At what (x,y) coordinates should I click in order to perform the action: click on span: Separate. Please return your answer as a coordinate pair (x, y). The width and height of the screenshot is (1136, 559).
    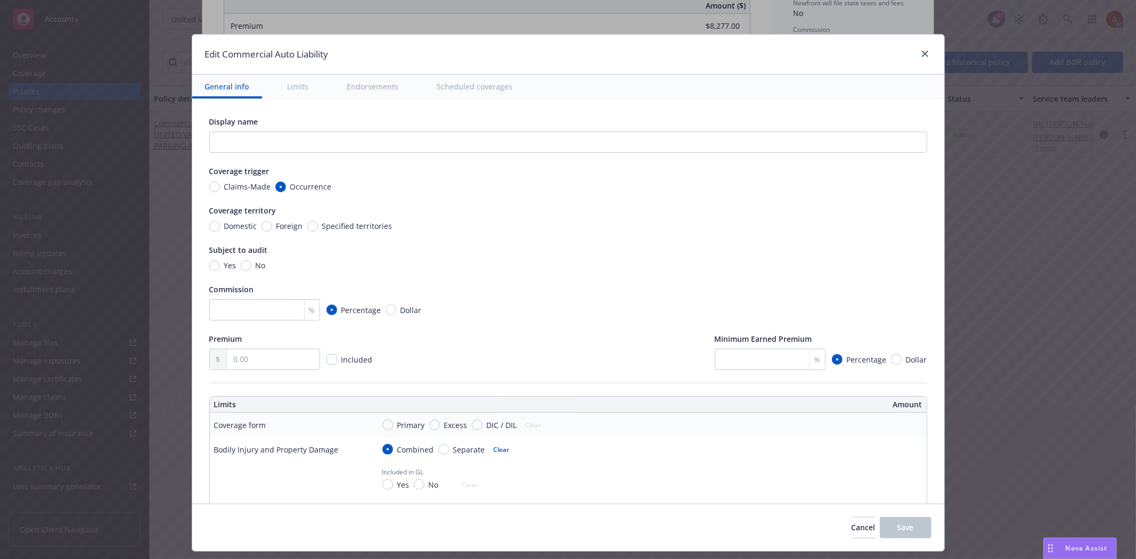
    Looking at the image, I should click on (469, 449).